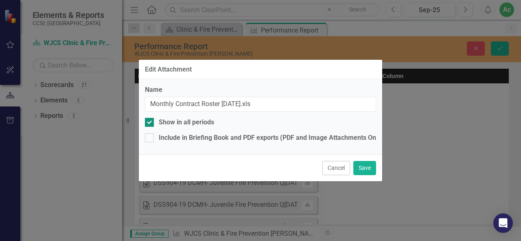  Describe the element at coordinates (503, 223) in the screenshot. I see `div: Open Intercom Messenger` at that location.